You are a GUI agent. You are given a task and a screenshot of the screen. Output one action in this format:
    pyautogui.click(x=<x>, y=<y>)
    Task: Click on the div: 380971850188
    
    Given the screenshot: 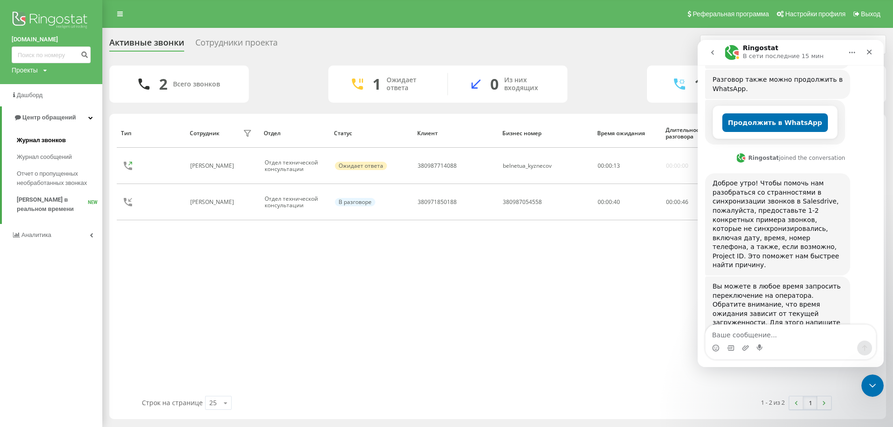 What is the action you would take?
    pyautogui.click(x=437, y=202)
    